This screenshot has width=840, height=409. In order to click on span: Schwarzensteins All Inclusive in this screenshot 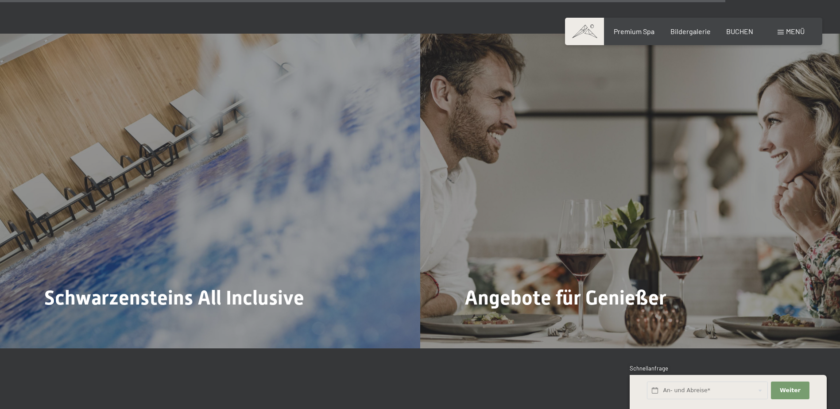, I will do `click(174, 298)`.